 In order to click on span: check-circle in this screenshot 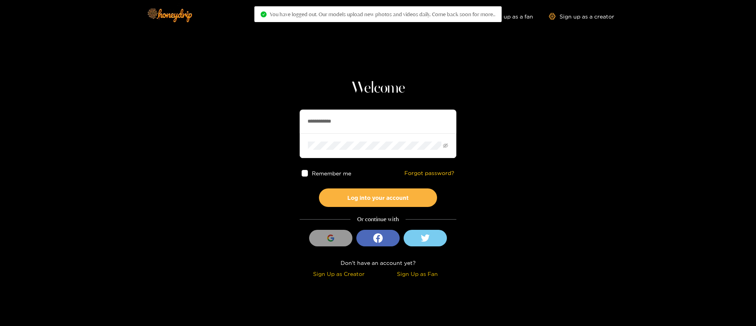, I will do `click(263, 14)`.